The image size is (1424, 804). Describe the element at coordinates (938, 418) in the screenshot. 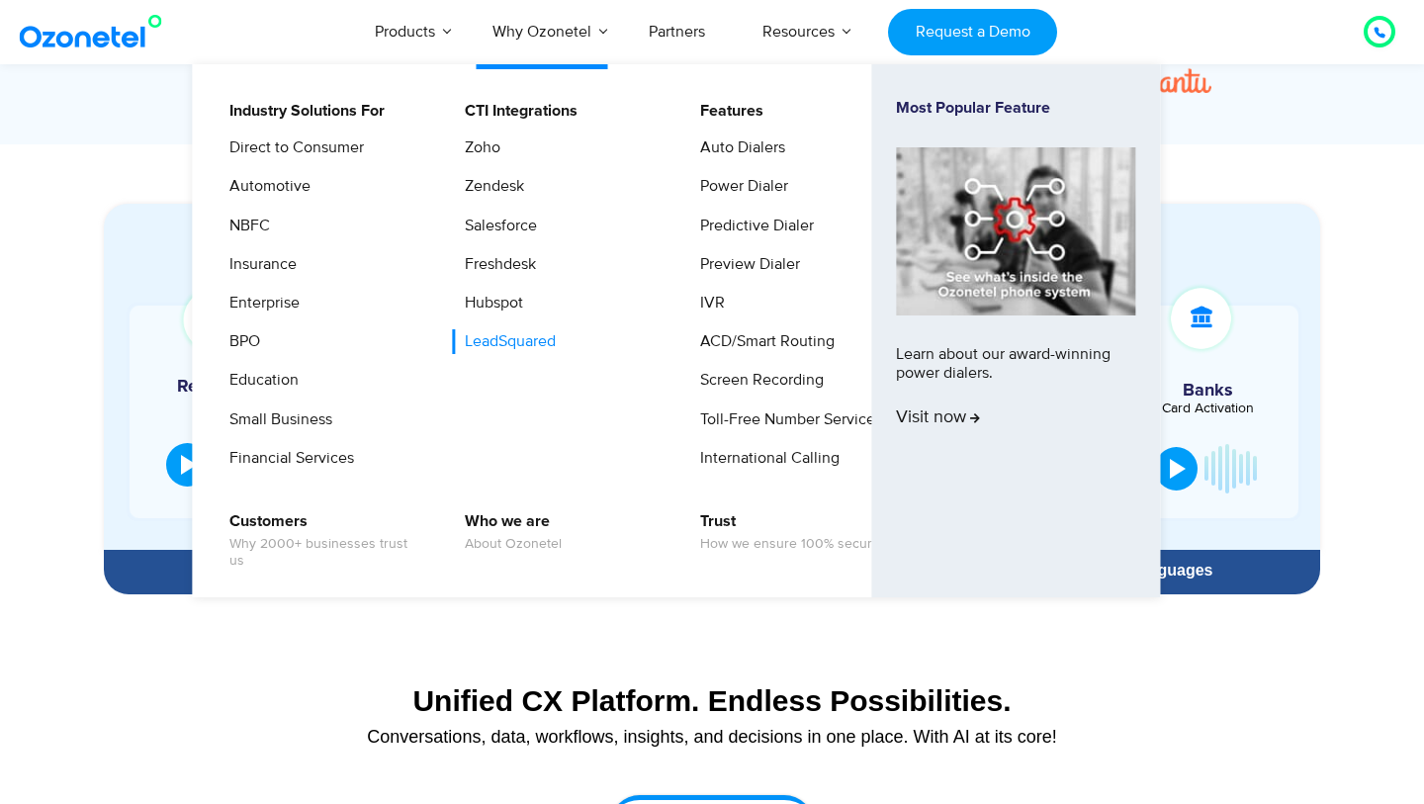

I see `span: Visit now` at that location.